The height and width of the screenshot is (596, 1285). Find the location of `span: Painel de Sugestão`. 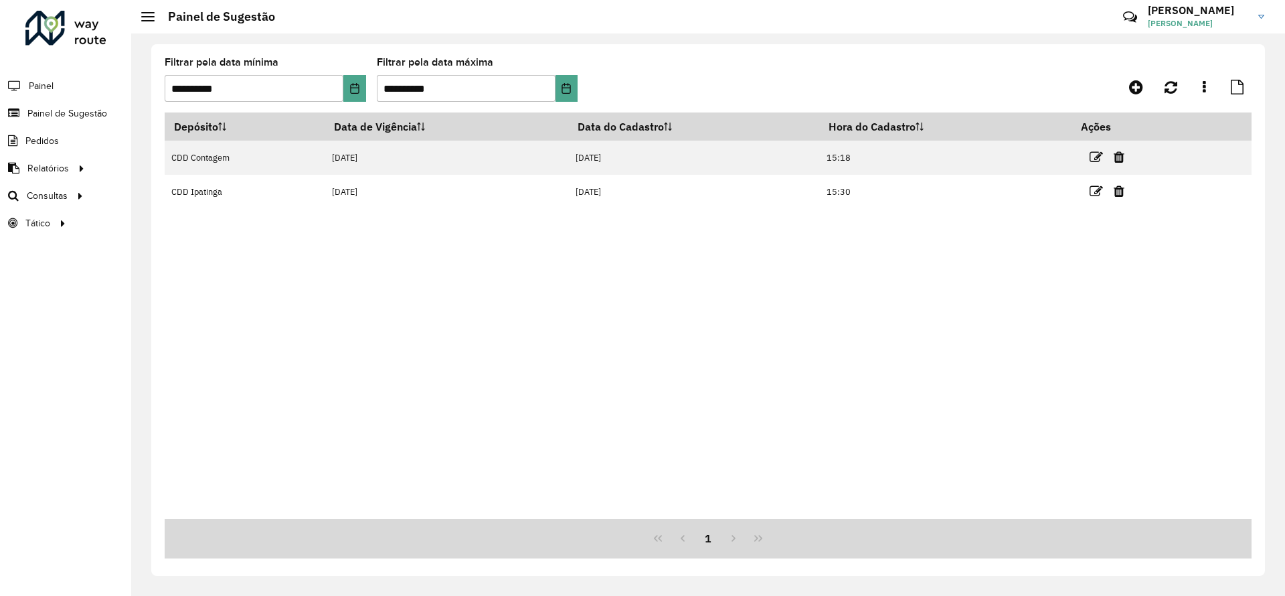

span: Painel de Sugestão is located at coordinates (67, 113).